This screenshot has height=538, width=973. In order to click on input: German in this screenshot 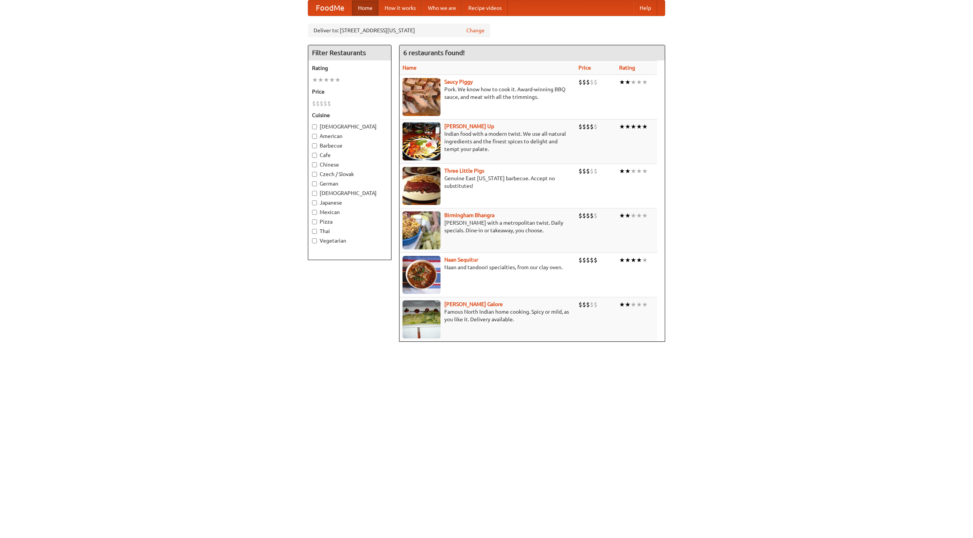, I will do `click(314, 184)`.